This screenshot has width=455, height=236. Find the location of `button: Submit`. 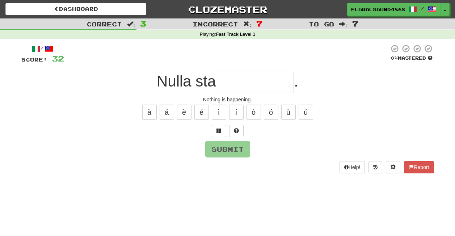

button: Submit is located at coordinates (228, 149).